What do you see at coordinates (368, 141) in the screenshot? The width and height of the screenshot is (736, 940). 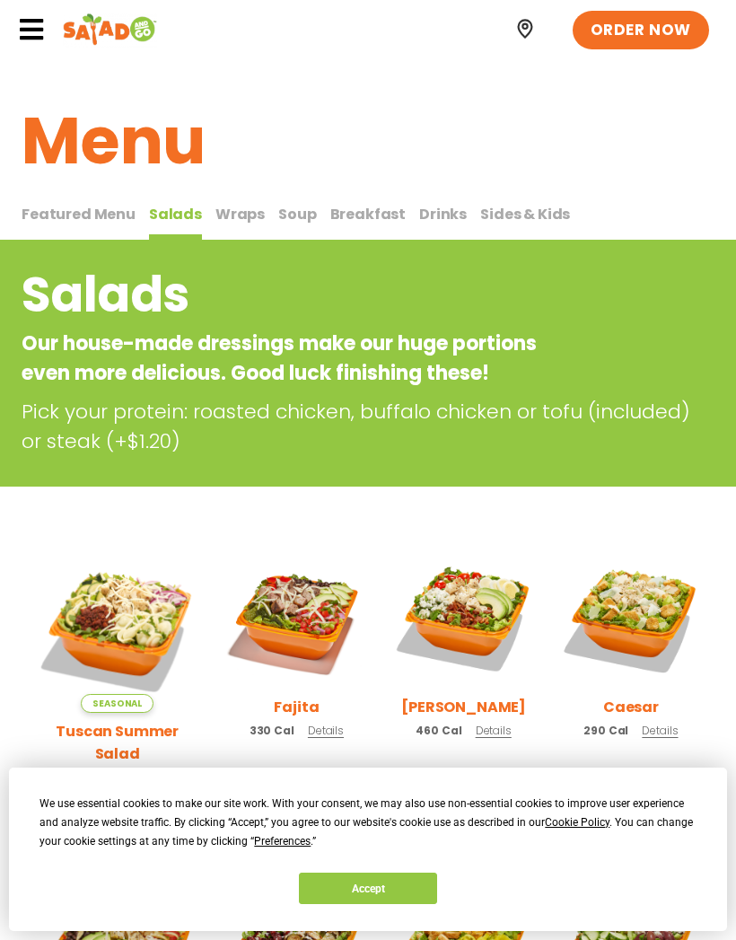 I see `h1: Menu` at bounding box center [368, 141].